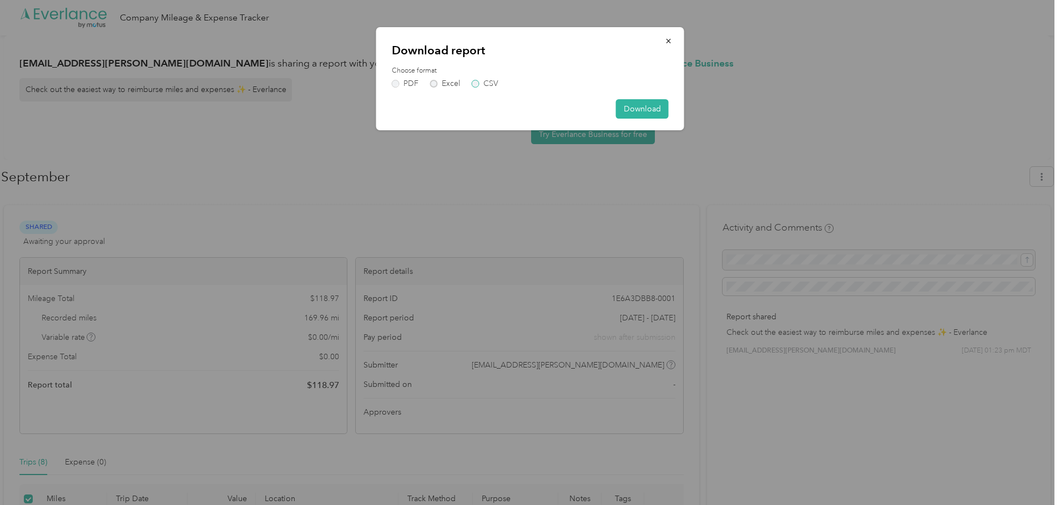  I want to click on label: Excel, so click(445, 84).